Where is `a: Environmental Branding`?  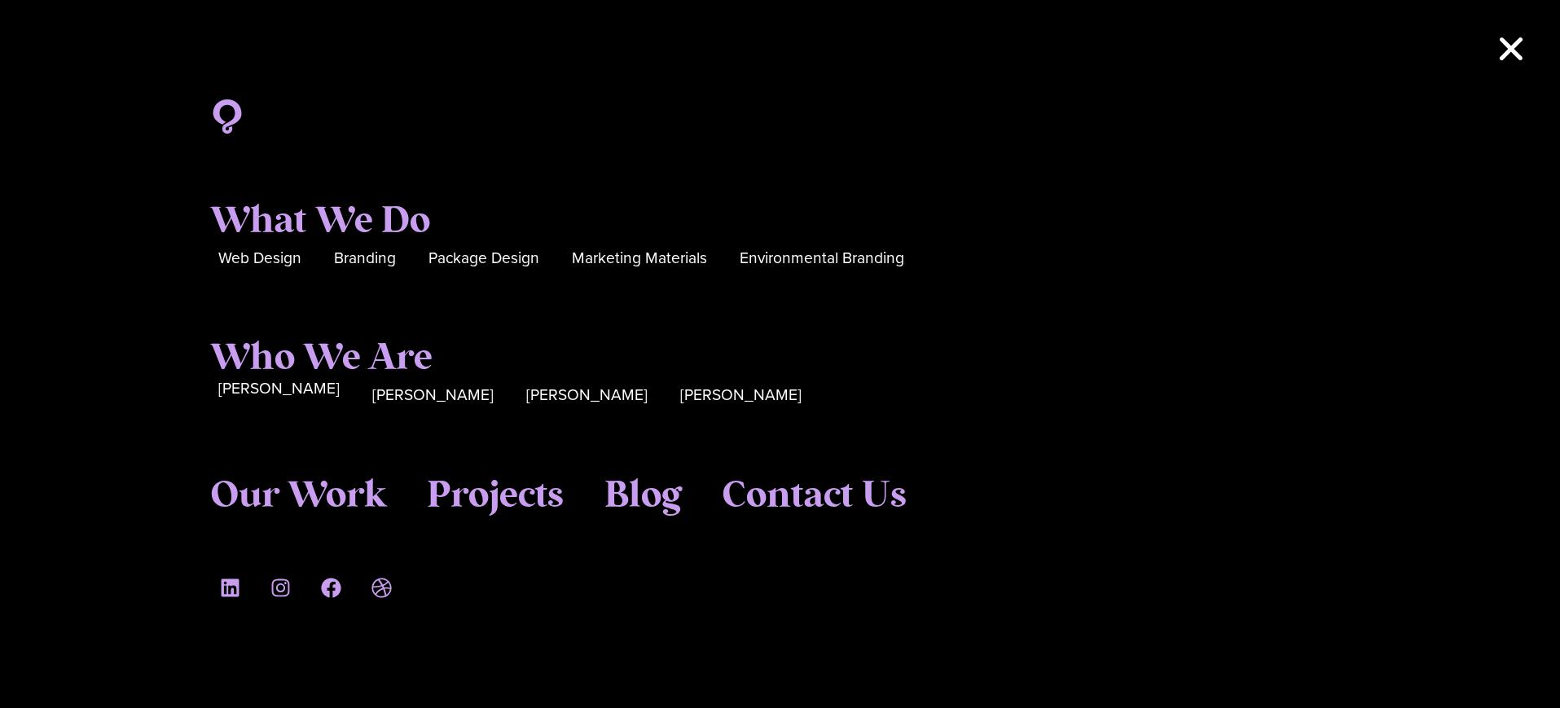
a: Environmental Branding is located at coordinates (822, 258).